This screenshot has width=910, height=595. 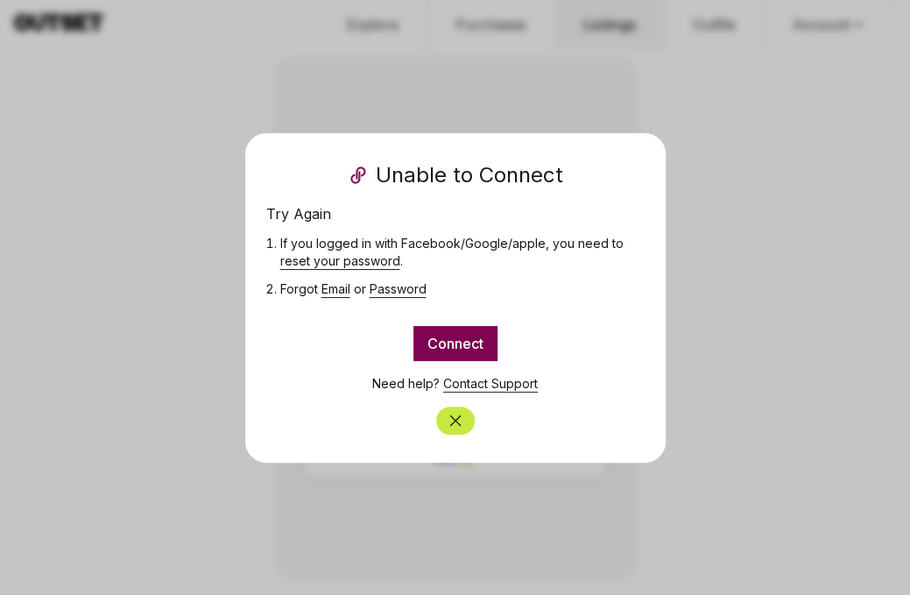 I want to click on a: reset your password, so click(x=340, y=260).